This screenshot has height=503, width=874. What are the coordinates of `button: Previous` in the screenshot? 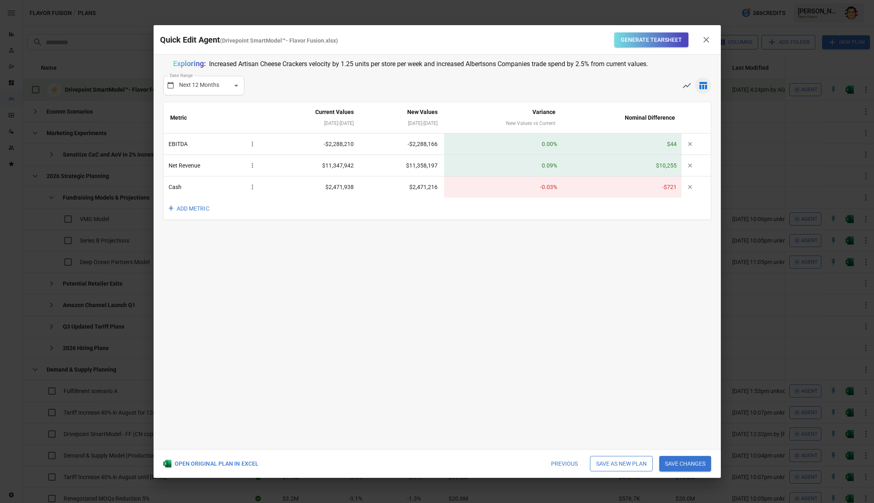 It's located at (565, 463).